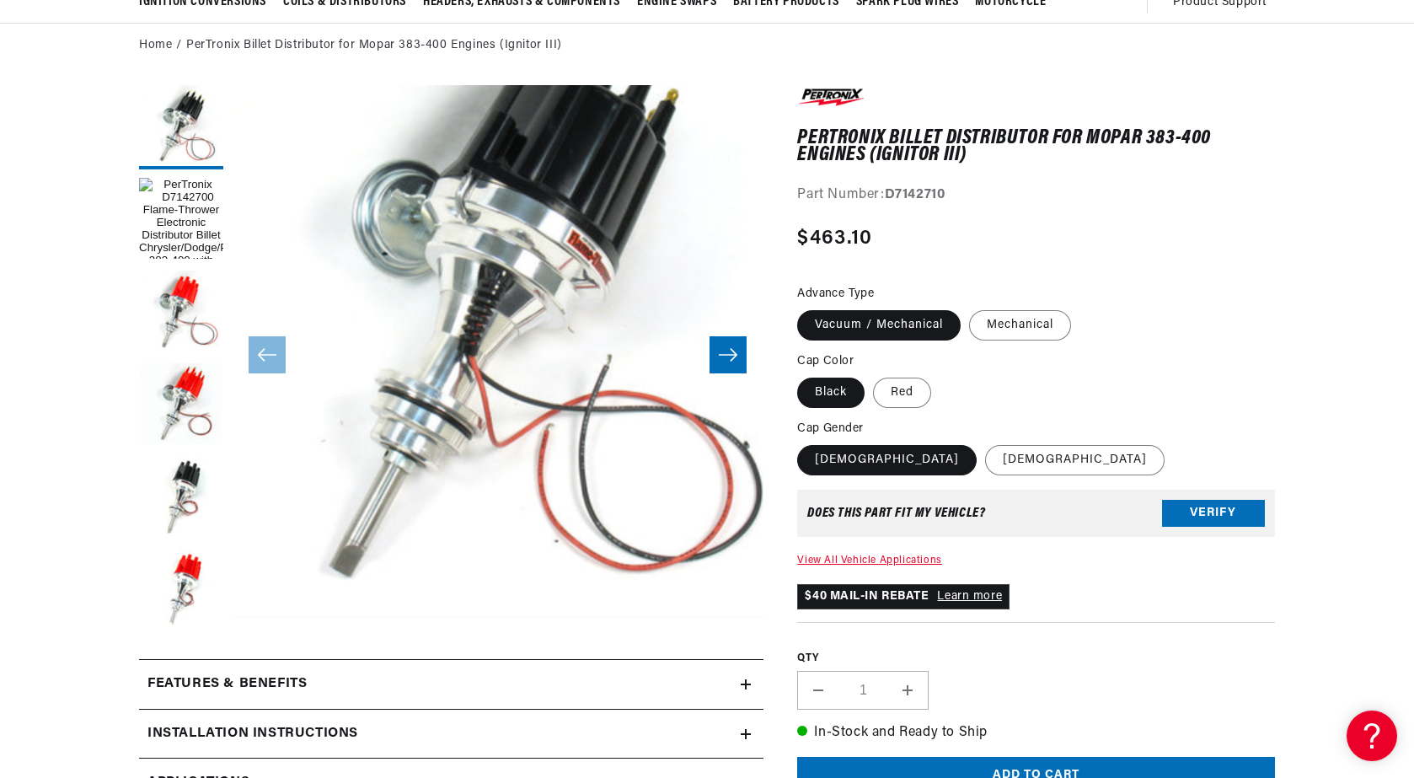 The image size is (1414, 778). I want to click on media-gallery: Gallery Viewer, so click(451, 355).